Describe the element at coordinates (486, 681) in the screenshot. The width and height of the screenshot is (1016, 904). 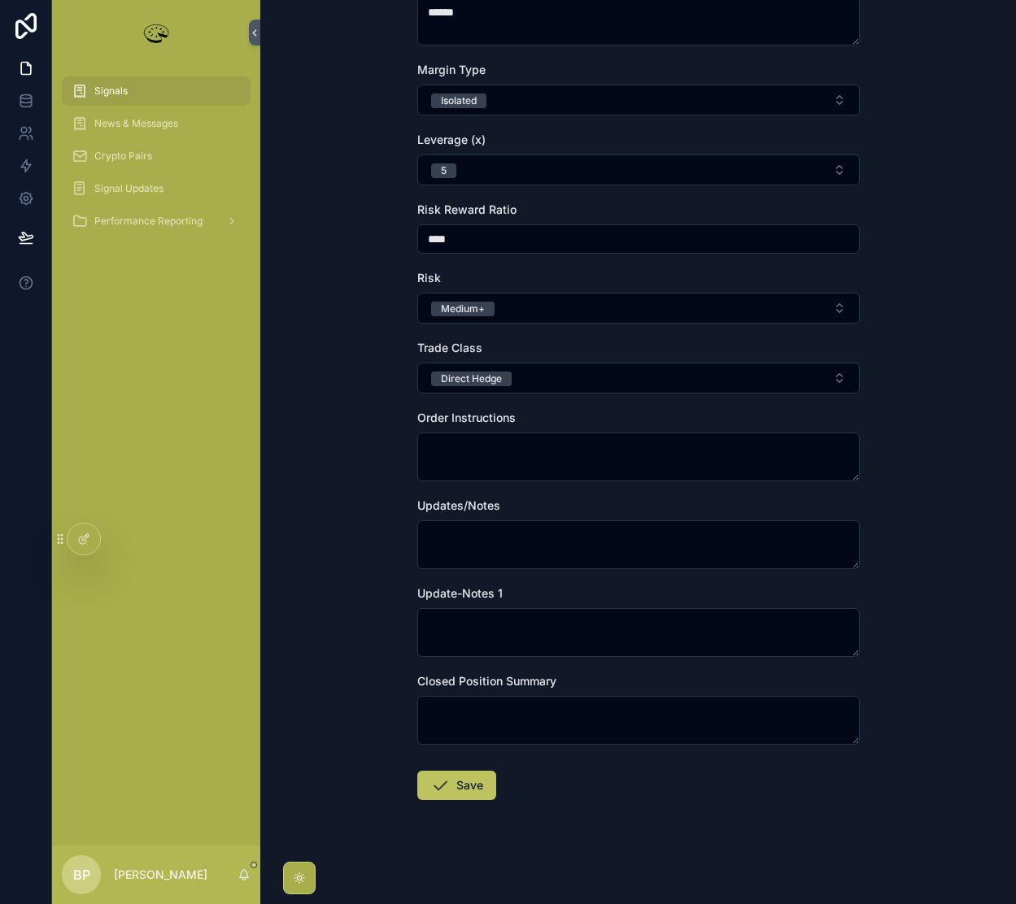
I see `span: Closed Position Summary` at that location.